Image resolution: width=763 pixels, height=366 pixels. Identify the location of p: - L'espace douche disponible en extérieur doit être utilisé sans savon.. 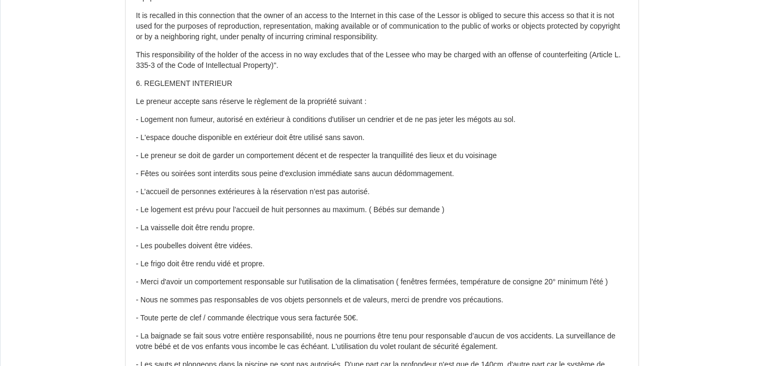
(382, 138).